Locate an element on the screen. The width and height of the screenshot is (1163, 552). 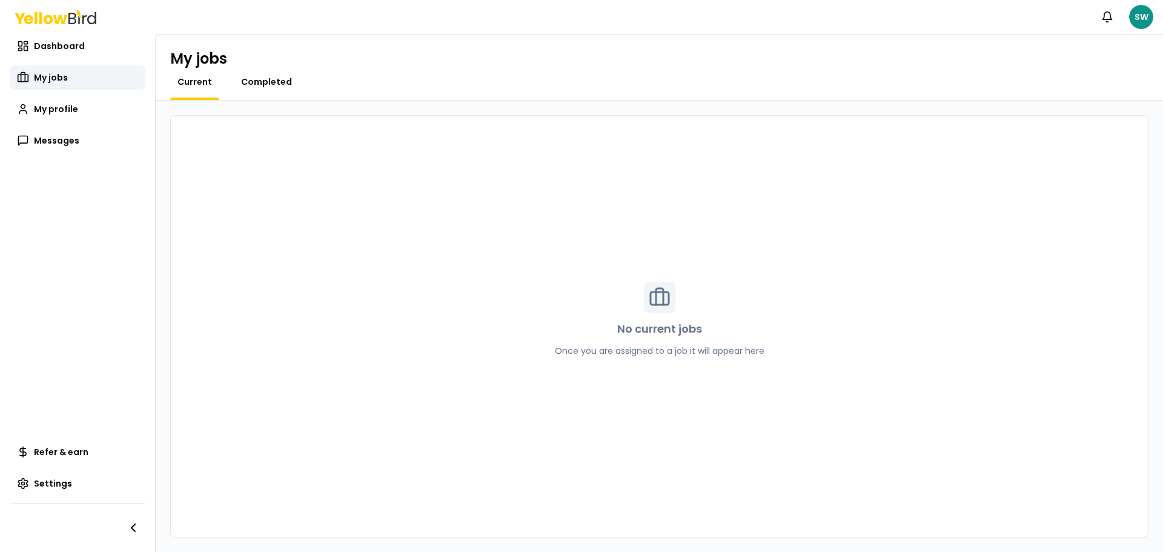
span: Refer & earn is located at coordinates (61, 452).